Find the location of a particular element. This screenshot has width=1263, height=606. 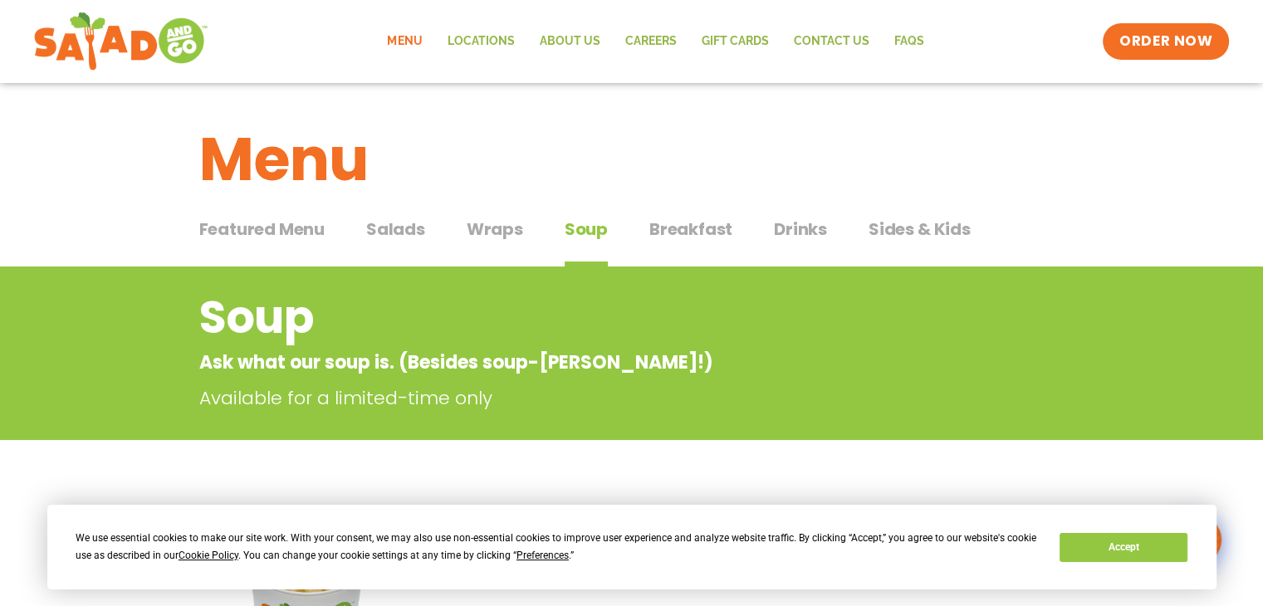

button: Accept is located at coordinates (1123, 547).